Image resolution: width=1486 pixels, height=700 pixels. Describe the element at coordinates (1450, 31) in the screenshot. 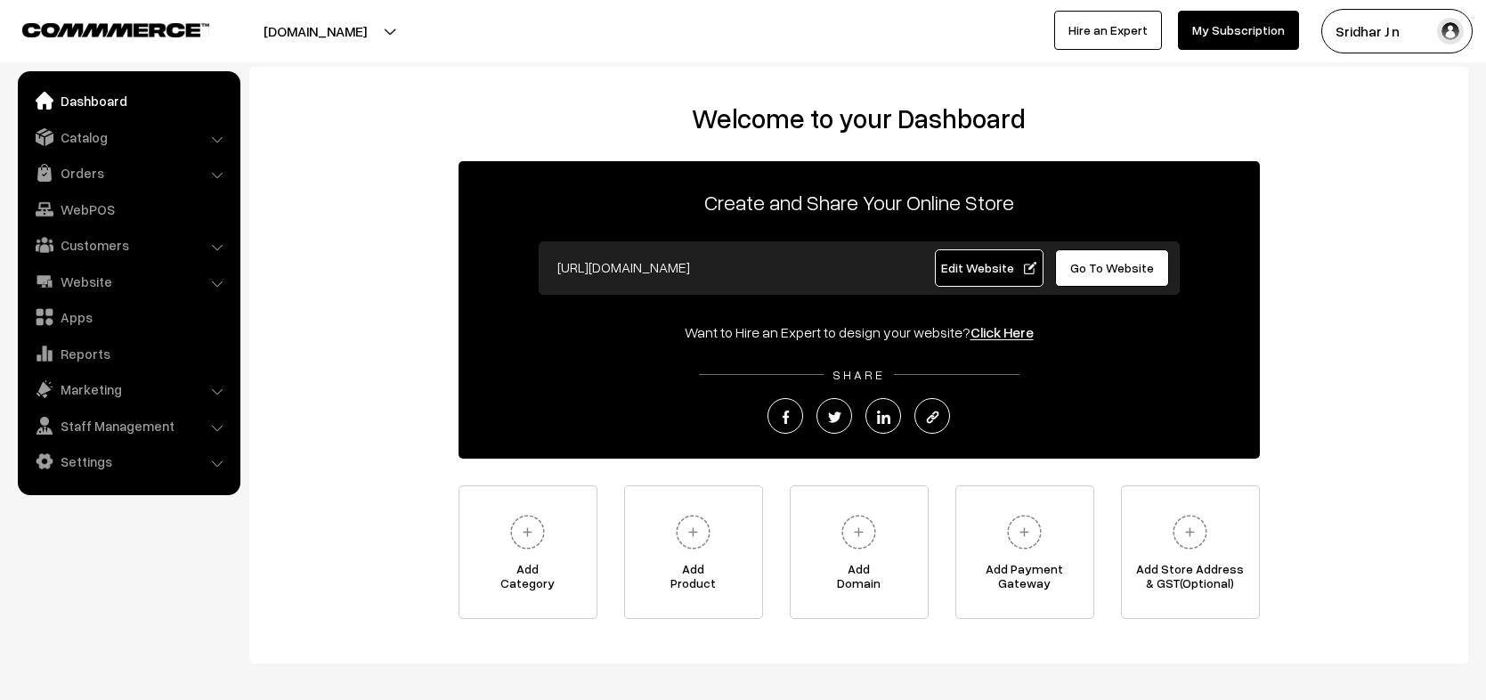

I see `img: user` at that location.